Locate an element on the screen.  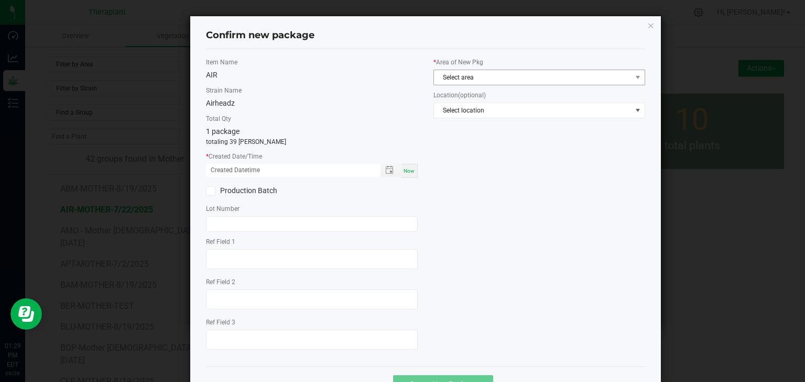
span: Select area is located at coordinates (532, 78).